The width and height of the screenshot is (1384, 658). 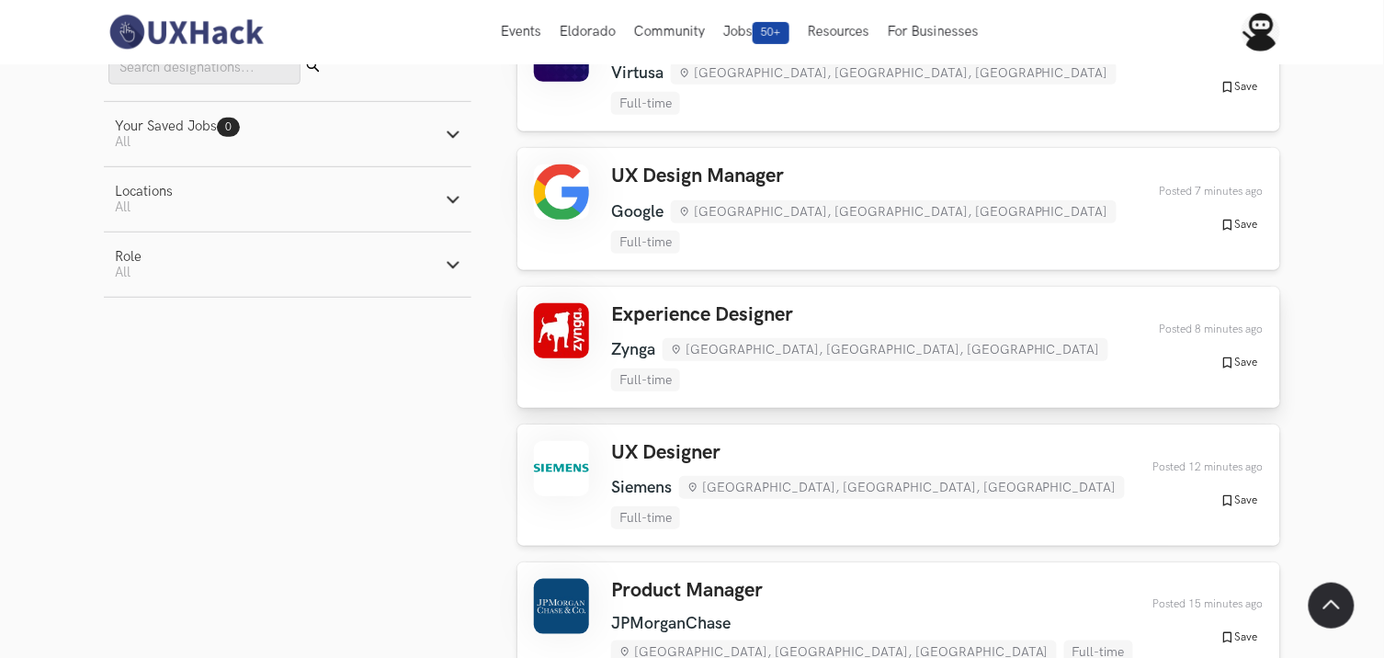 I want to click on div: Your Saved Jobs, so click(x=177, y=126).